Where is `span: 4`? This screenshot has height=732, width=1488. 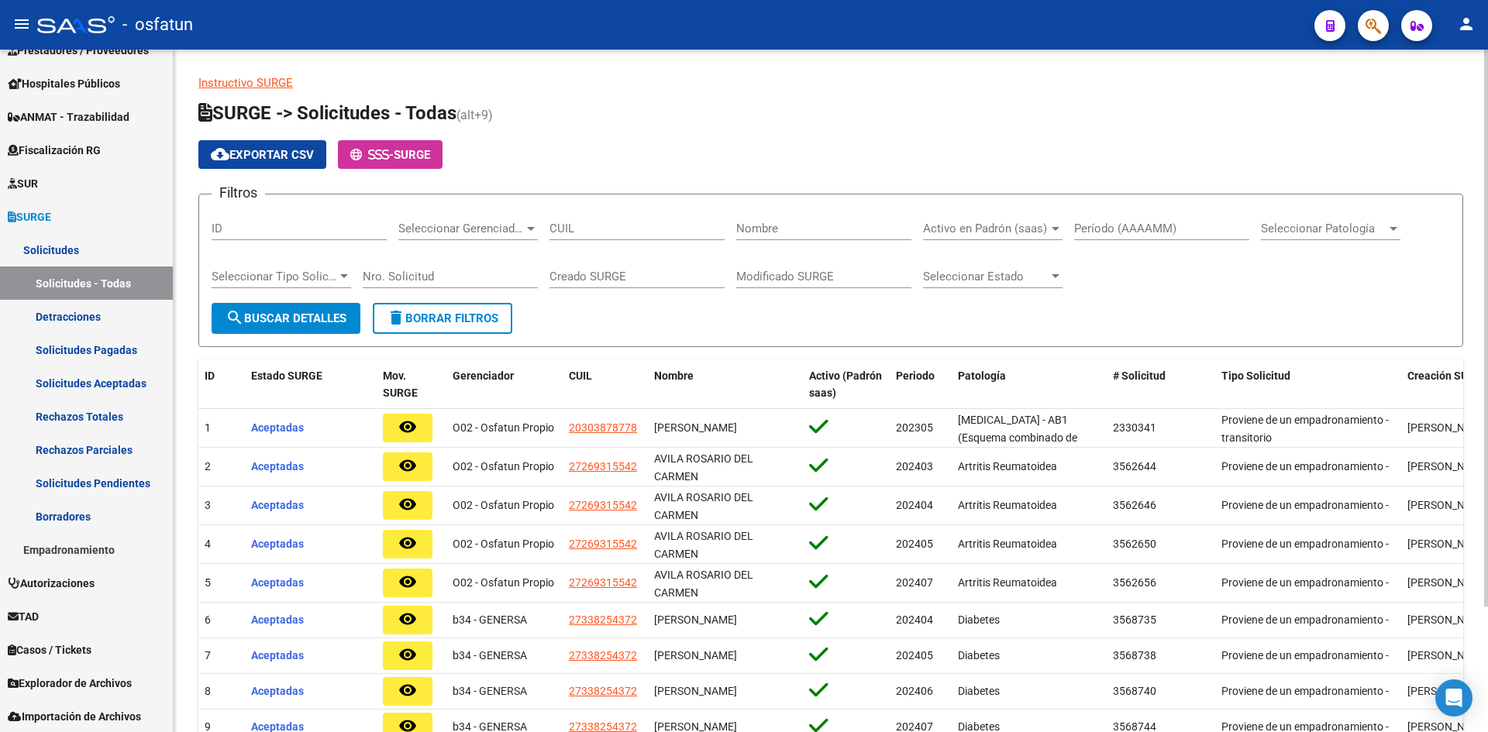
span: 4 is located at coordinates (208, 544).